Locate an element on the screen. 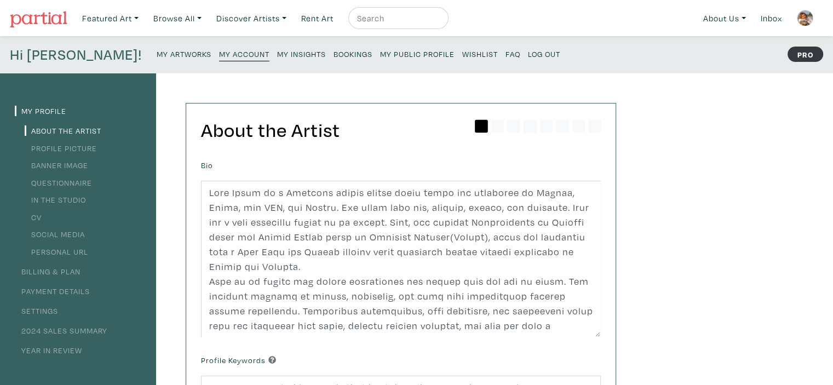 The image size is (833, 385). small: My Account is located at coordinates (244, 54).